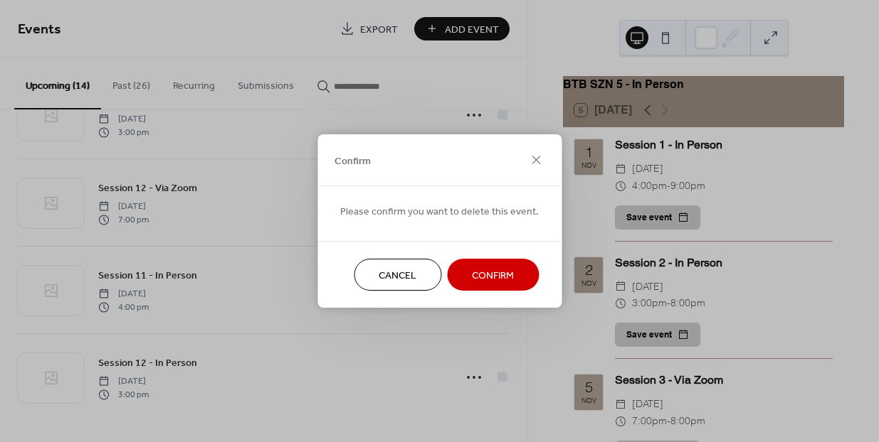 Image resolution: width=879 pixels, height=442 pixels. I want to click on button: Cancel, so click(397, 275).